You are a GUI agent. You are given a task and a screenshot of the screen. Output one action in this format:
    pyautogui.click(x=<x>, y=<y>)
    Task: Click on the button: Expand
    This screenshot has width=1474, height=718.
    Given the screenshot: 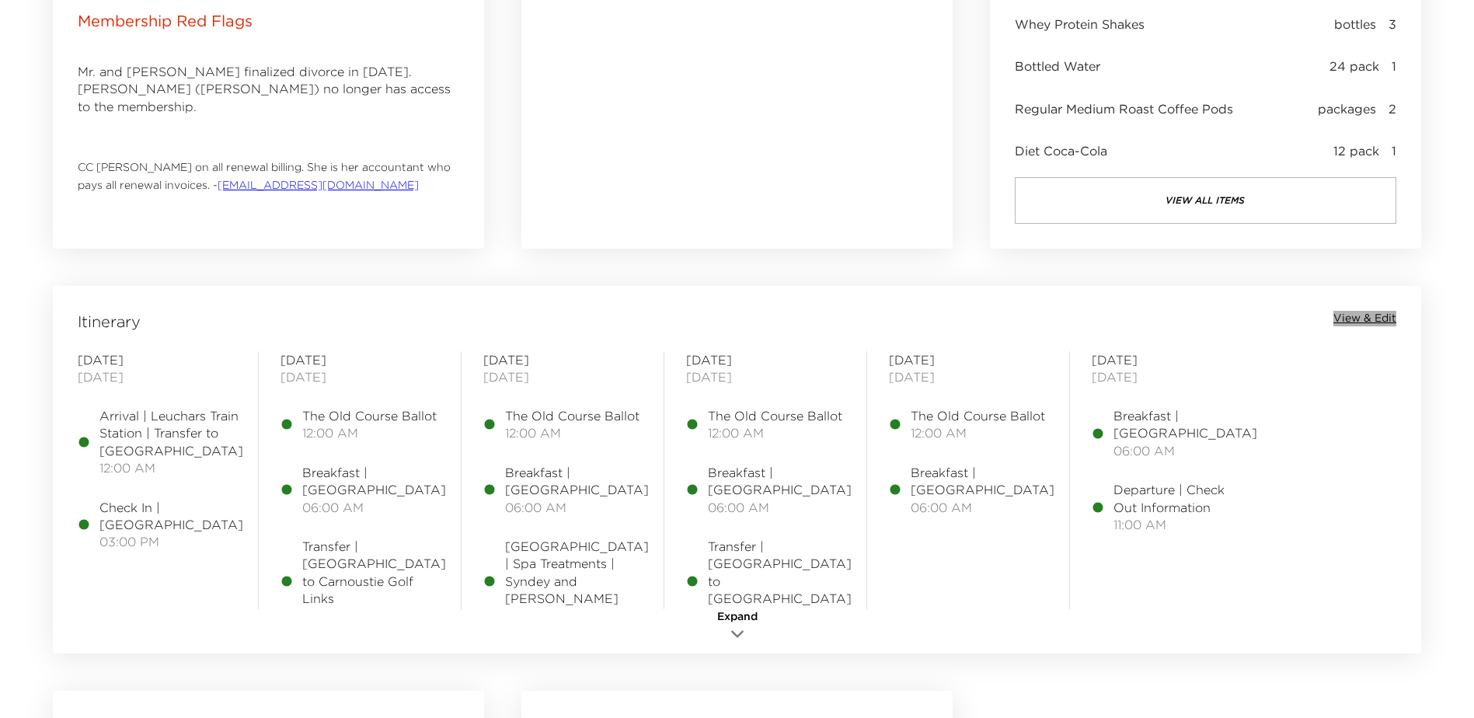 What is the action you would take?
    pyautogui.click(x=737, y=627)
    